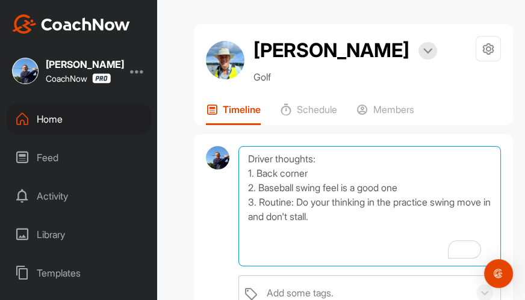  Describe the element at coordinates (79, 273) in the screenshot. I see `div: Templates` at that location.